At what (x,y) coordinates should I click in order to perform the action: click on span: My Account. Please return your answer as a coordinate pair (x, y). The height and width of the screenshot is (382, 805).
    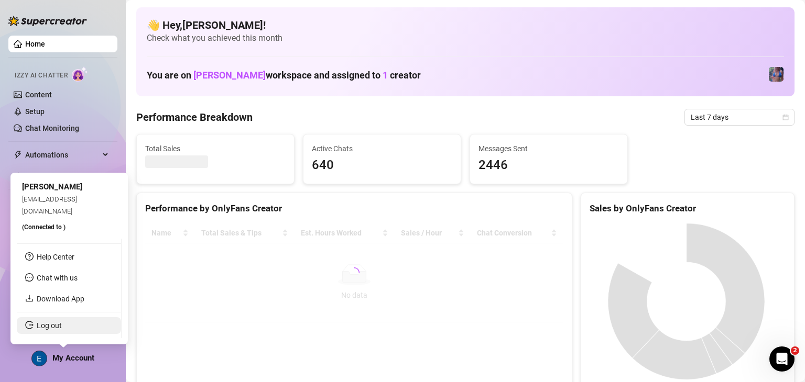
    Looking at the image, I should click on (73, 358).